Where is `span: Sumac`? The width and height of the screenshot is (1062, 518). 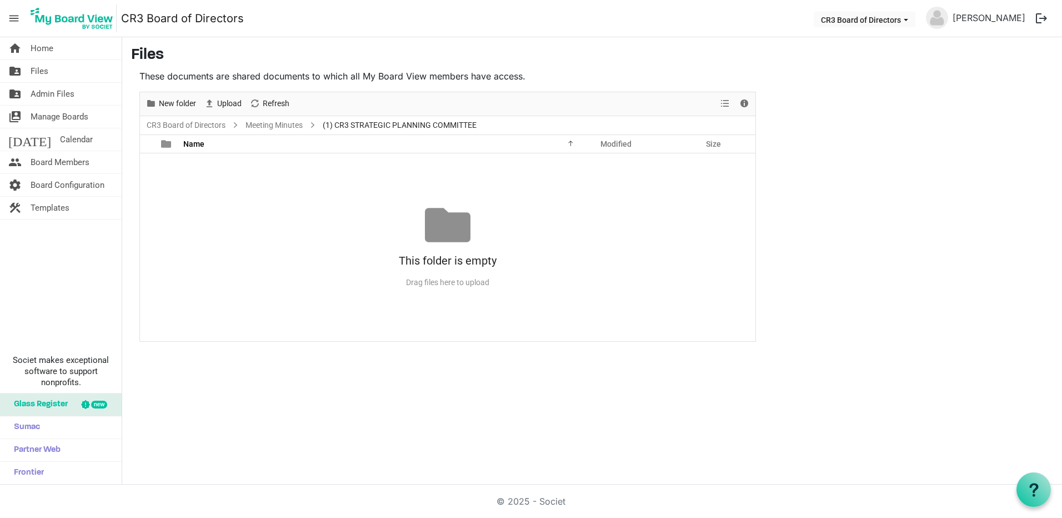
span: Sumac is located at coordinates (24, 427).